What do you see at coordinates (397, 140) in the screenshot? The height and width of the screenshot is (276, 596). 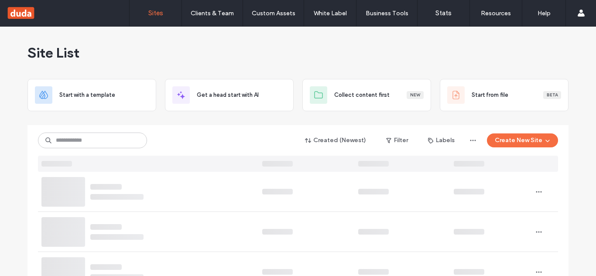 I see `button: Filter` at bounding box center [397, 140].